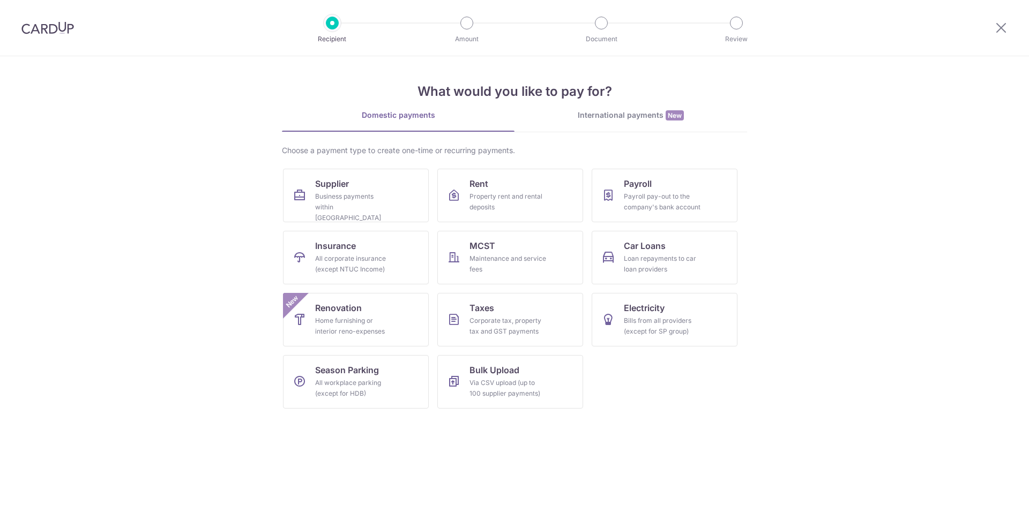 The image size is (1029, 506). Describe the element at coordinates (736, 39) in the screenshot. I see `p: Review` at that location.